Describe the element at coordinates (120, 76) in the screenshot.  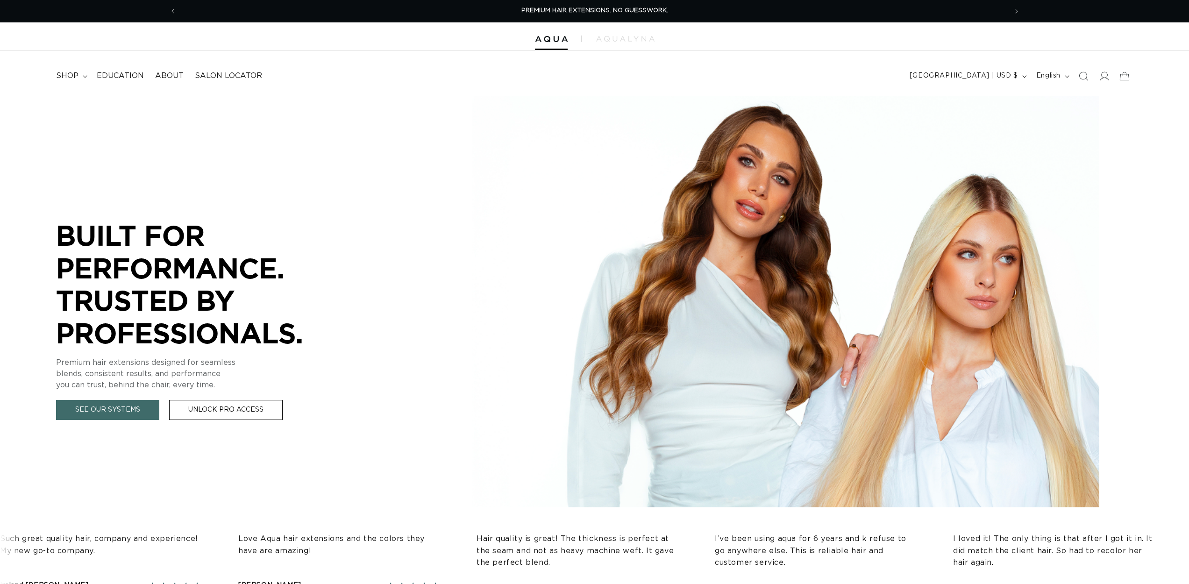
I see `a: Education` at that location.